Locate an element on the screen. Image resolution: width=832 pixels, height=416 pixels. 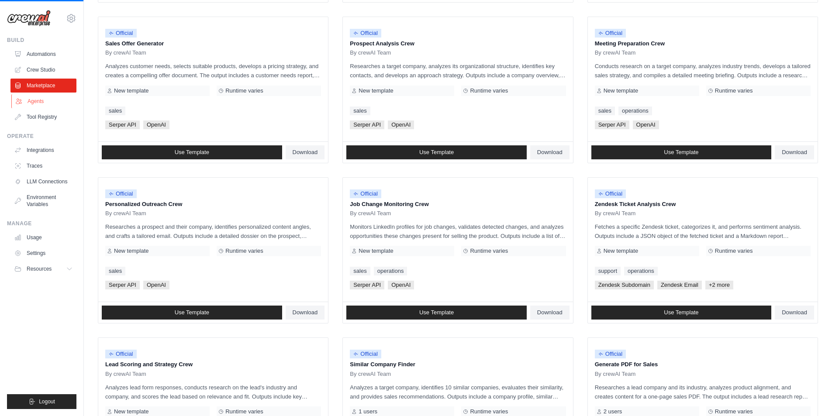
p: Personalized Outreach Crew is located at coordinates (213, 204).